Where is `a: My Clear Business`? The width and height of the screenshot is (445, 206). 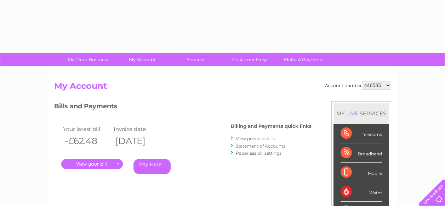
a: My Clear Business is located at coordinates (88, 60).